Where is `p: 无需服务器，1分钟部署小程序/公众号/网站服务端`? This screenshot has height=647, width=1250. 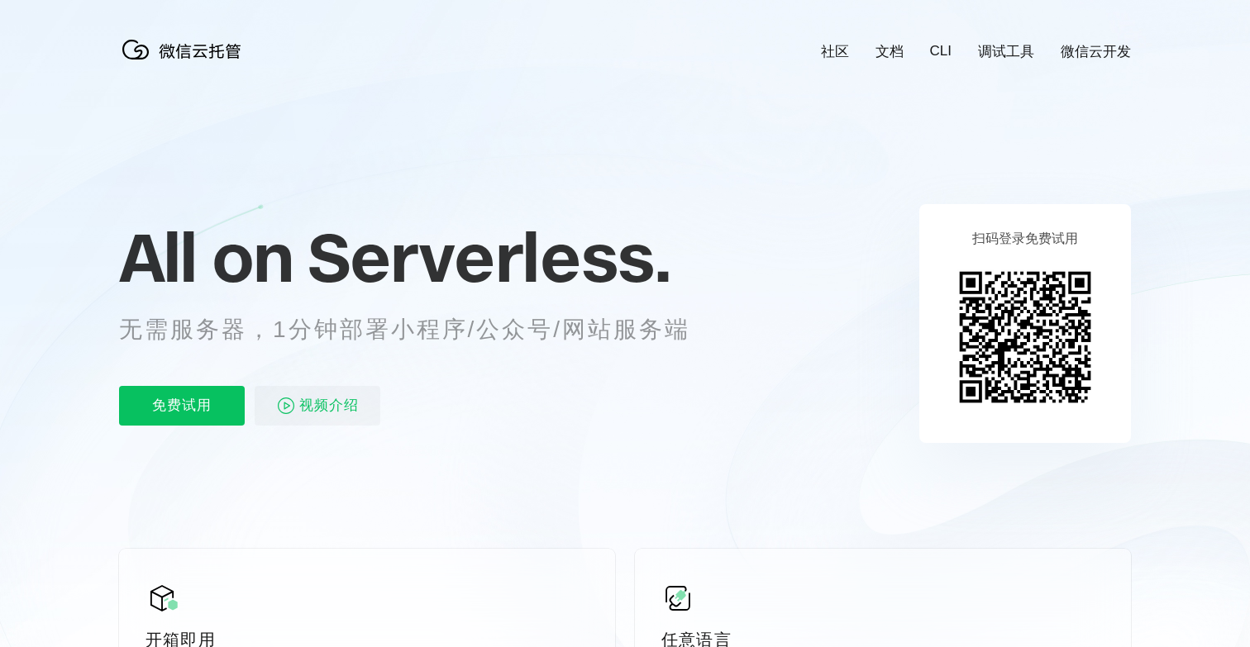
p: 无需服务器，1分钟部署小程序/公众号/网站服务端 is located at coordinates (420, 330).